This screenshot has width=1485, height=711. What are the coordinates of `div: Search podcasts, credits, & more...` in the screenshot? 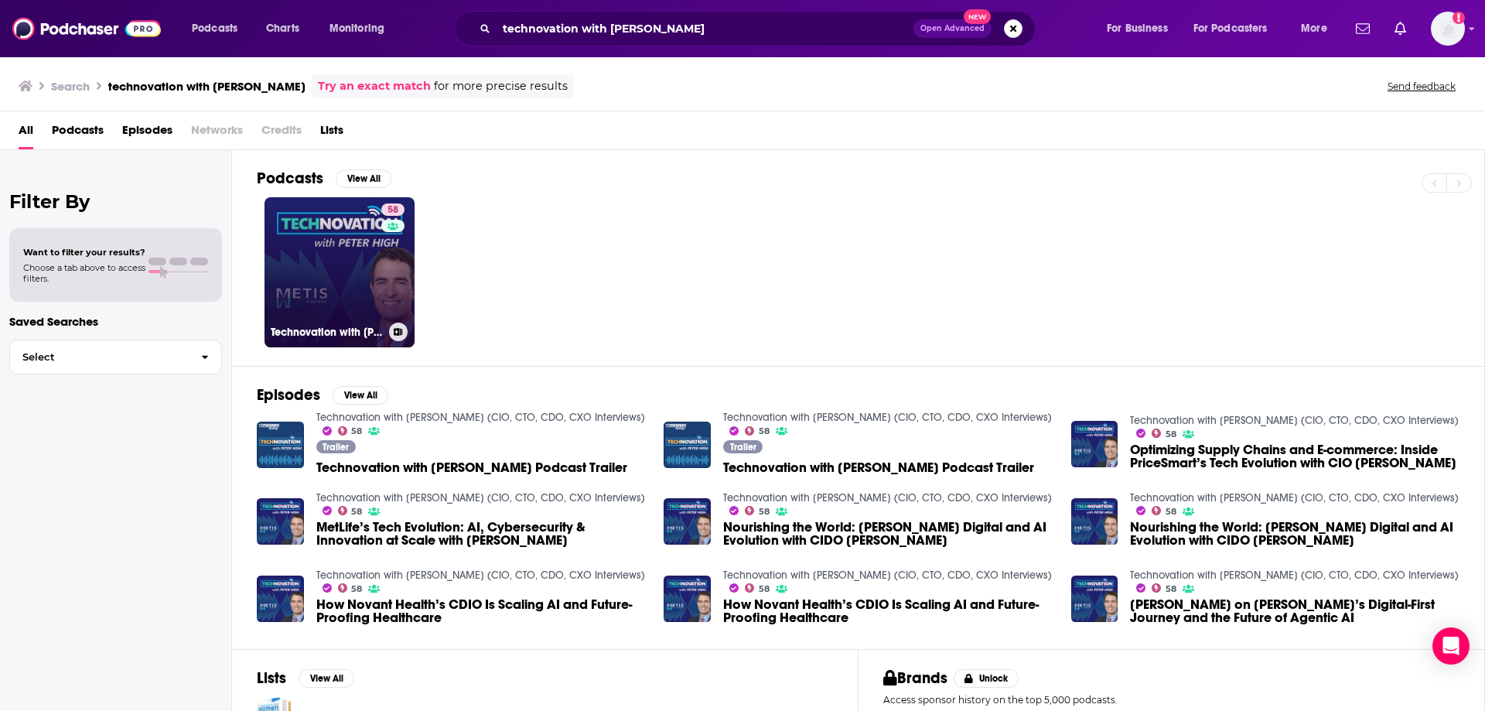 It's located at (760, 29).